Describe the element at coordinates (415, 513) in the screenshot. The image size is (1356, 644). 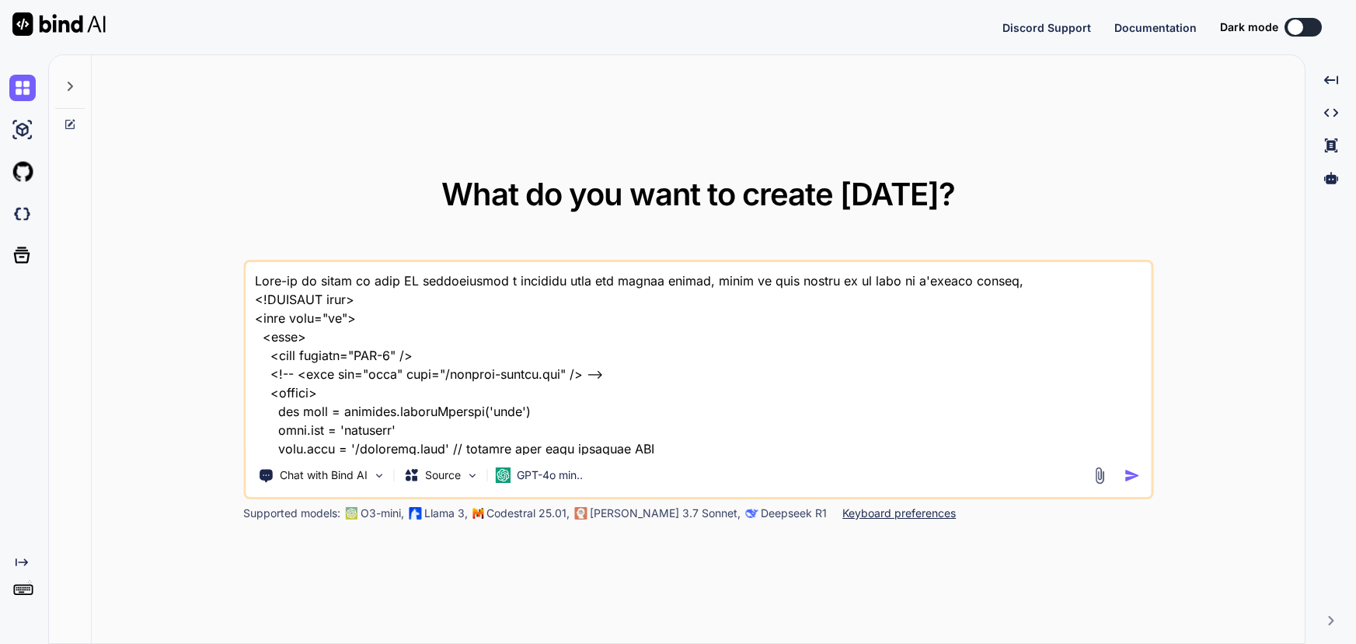
I see `img: Llama2` at that location.